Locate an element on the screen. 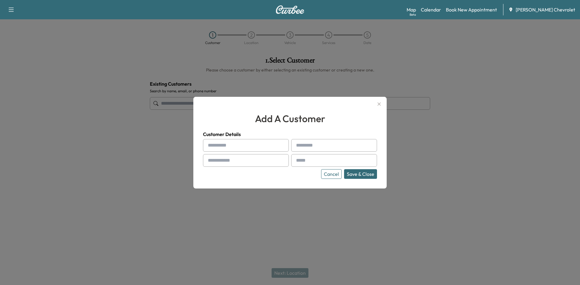 The width and height of the screenshot is (580, 285). a: Calendar is located at coordinates (430, 10).